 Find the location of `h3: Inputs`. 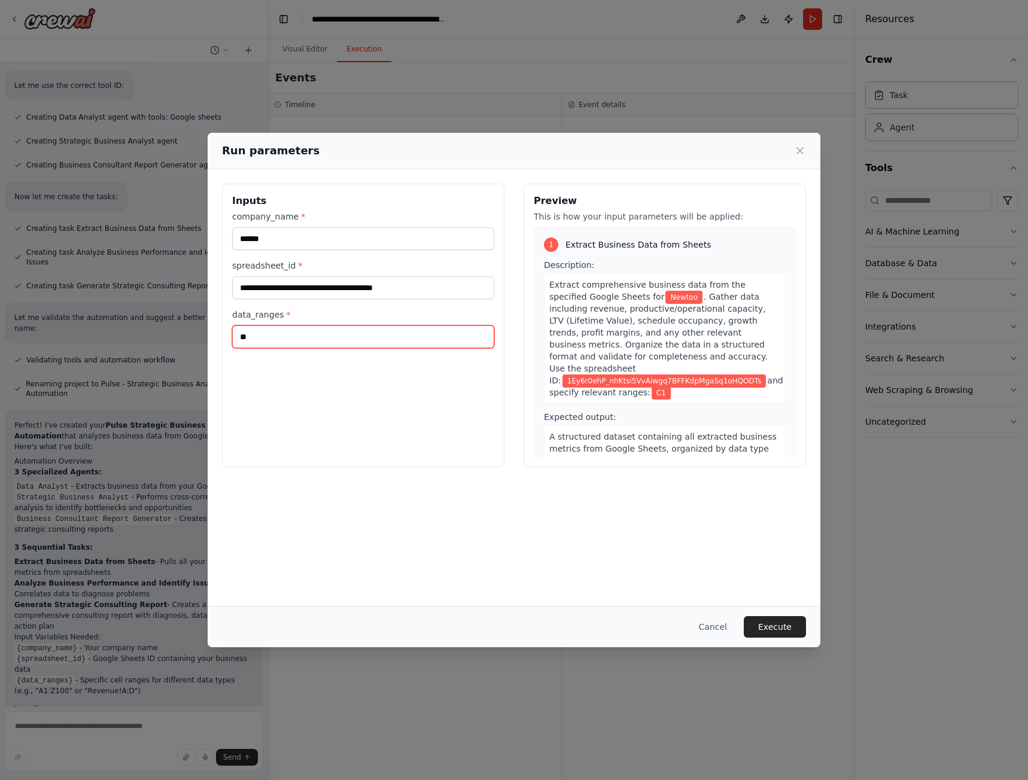

h3: Inputs is located at coordinates (363, 201).